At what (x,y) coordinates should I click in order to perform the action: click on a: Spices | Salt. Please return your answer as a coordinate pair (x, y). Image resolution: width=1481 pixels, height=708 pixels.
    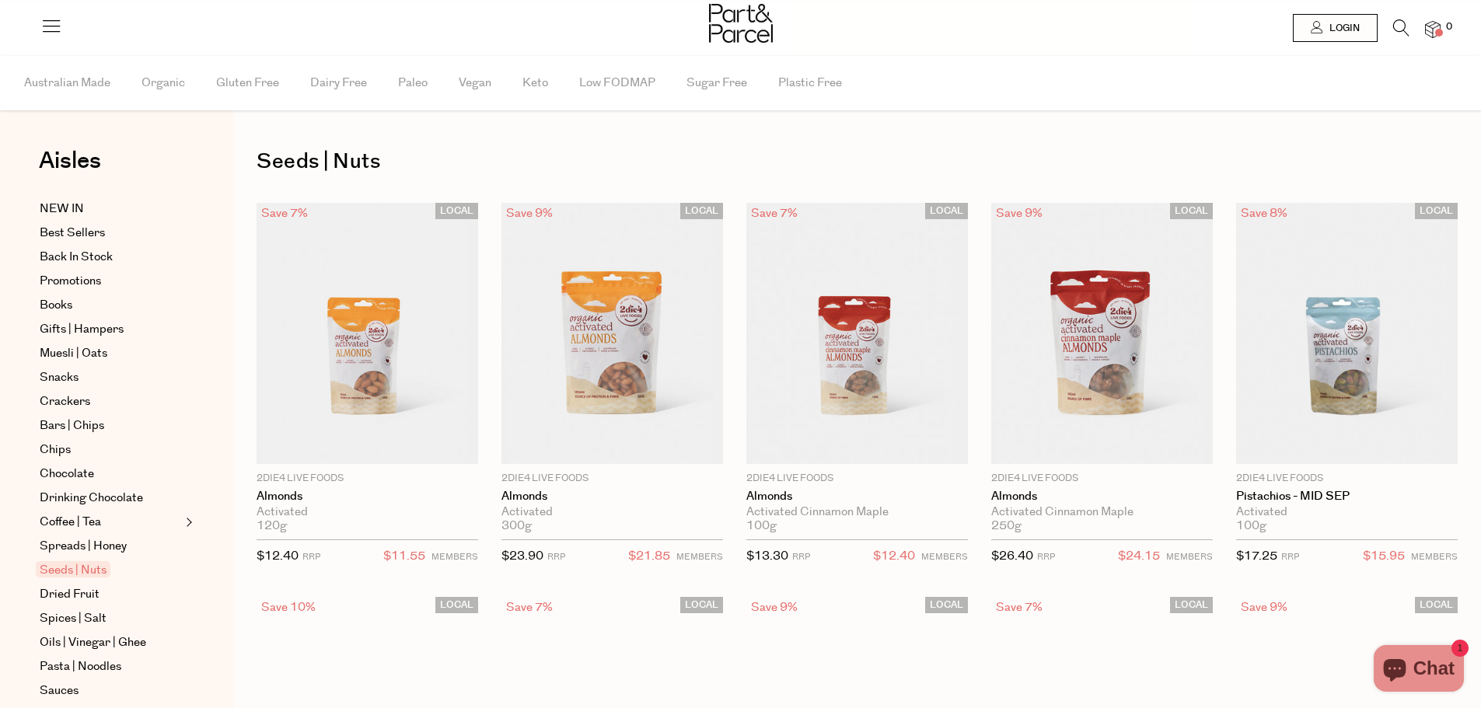
    Looking at the image, I should click on (110, 619).